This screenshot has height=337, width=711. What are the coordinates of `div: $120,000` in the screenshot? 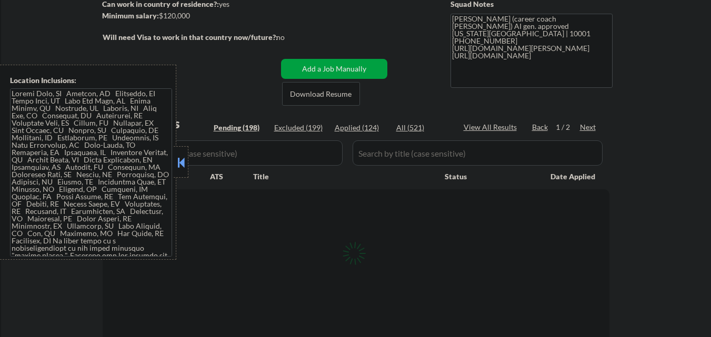 It's located at (189, 16).